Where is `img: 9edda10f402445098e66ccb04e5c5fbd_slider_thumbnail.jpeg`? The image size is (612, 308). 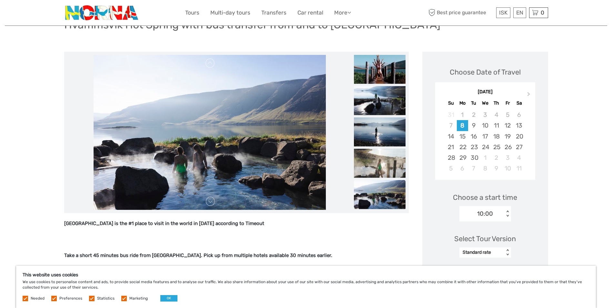 img: 9edda10f402445098e66ccb04e5c5fbd_slider_thumbnail.jpeg is located at coordinates (380, 195).